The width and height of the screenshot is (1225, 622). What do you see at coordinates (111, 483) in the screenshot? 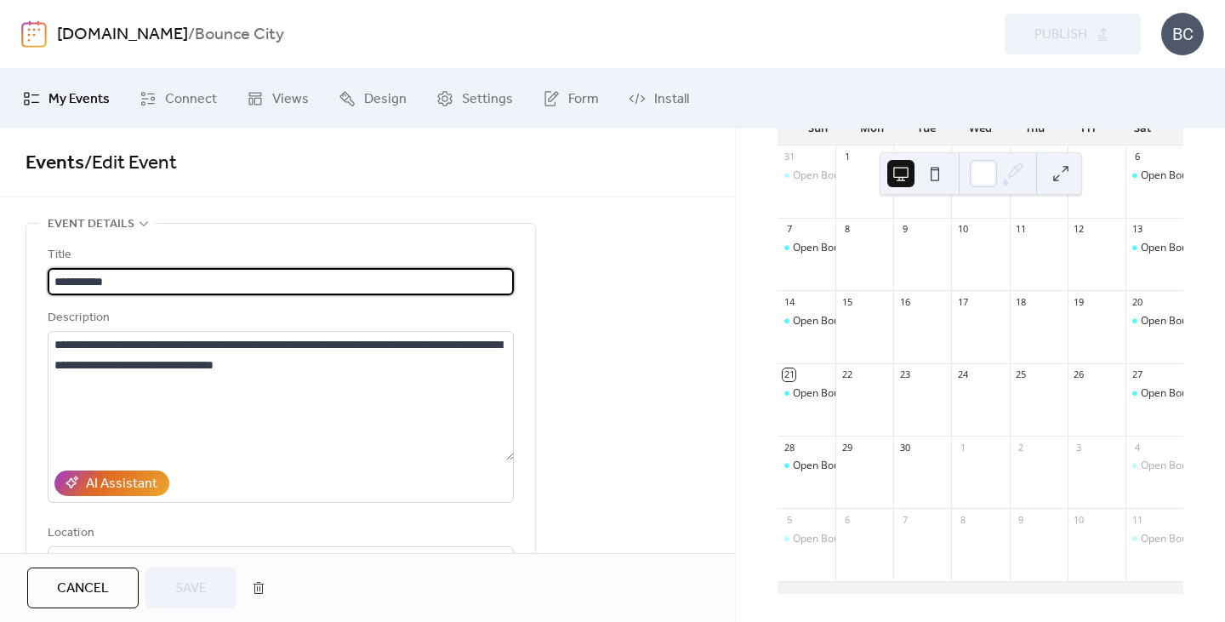
I see `button: AI Assistant` at bounding box center [111, 483].